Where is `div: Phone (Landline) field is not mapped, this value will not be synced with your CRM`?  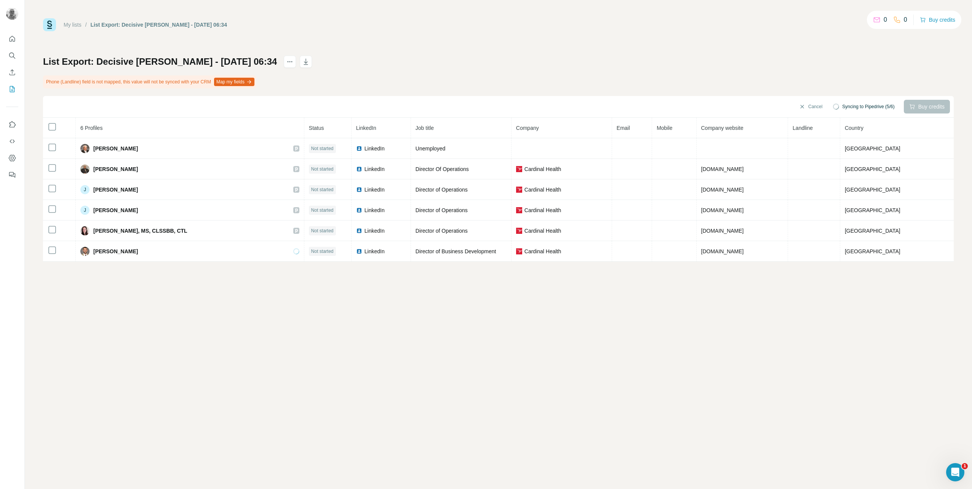 div: Phone (Landline) field is not mapped, this value will not be synced with your CRM is located at coordinates (149, 82).